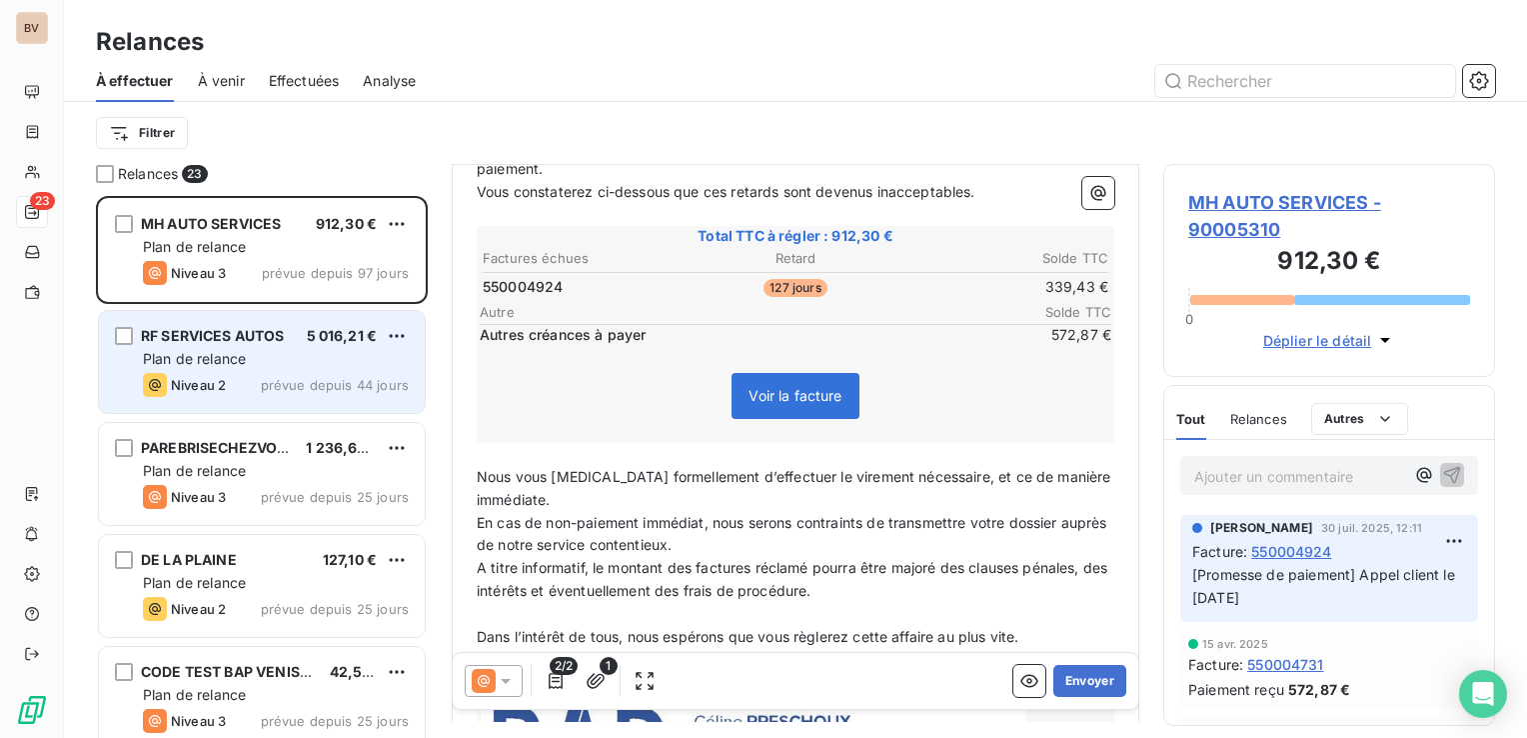 Image resolution: width=1527 pixels, height=738 pixels. I want to click on span: À effectuer, so click(135, 81).